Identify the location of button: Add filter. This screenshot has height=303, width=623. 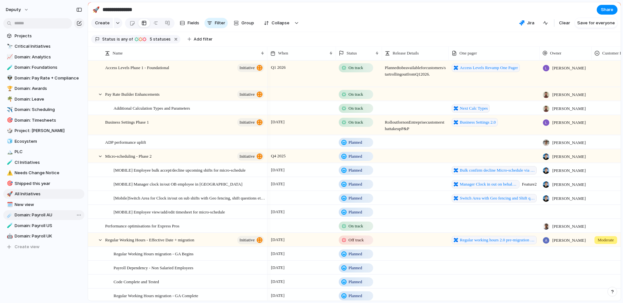
(200, 39).